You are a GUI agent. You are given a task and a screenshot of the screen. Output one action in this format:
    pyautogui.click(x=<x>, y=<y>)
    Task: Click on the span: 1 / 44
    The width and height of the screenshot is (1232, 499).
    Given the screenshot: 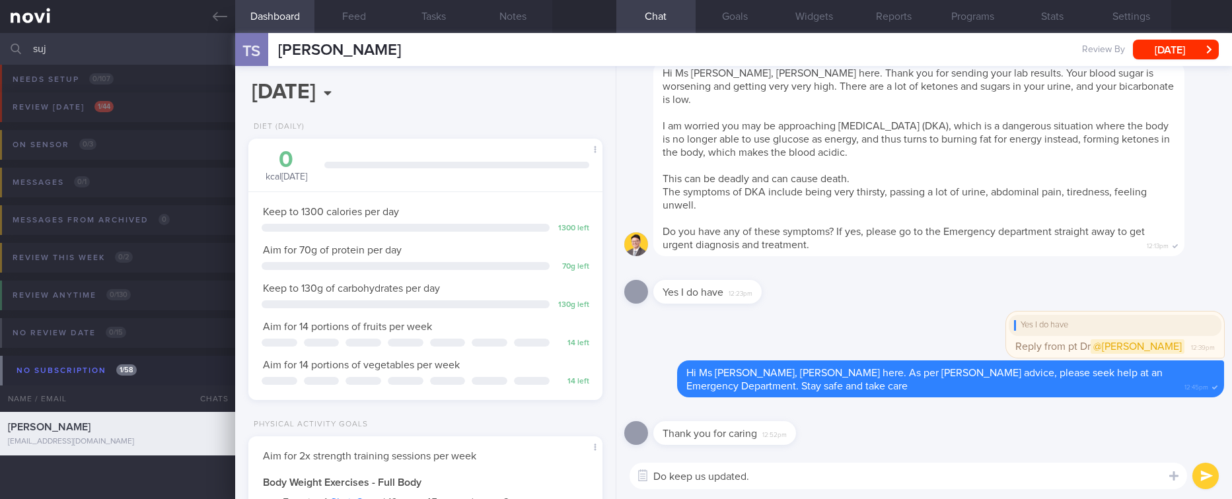 What is the action you would take?
    pyautogui.click(x=104, y=106)
    